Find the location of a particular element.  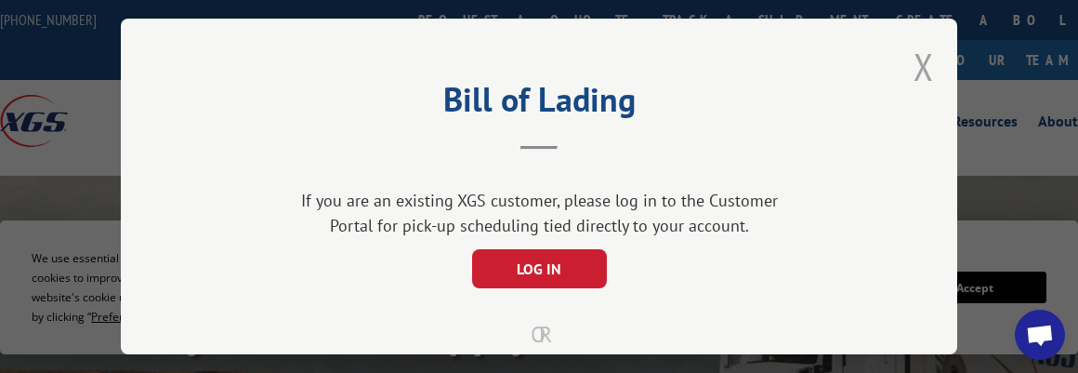

a: LOG IN is located at coordinates (539, 269).